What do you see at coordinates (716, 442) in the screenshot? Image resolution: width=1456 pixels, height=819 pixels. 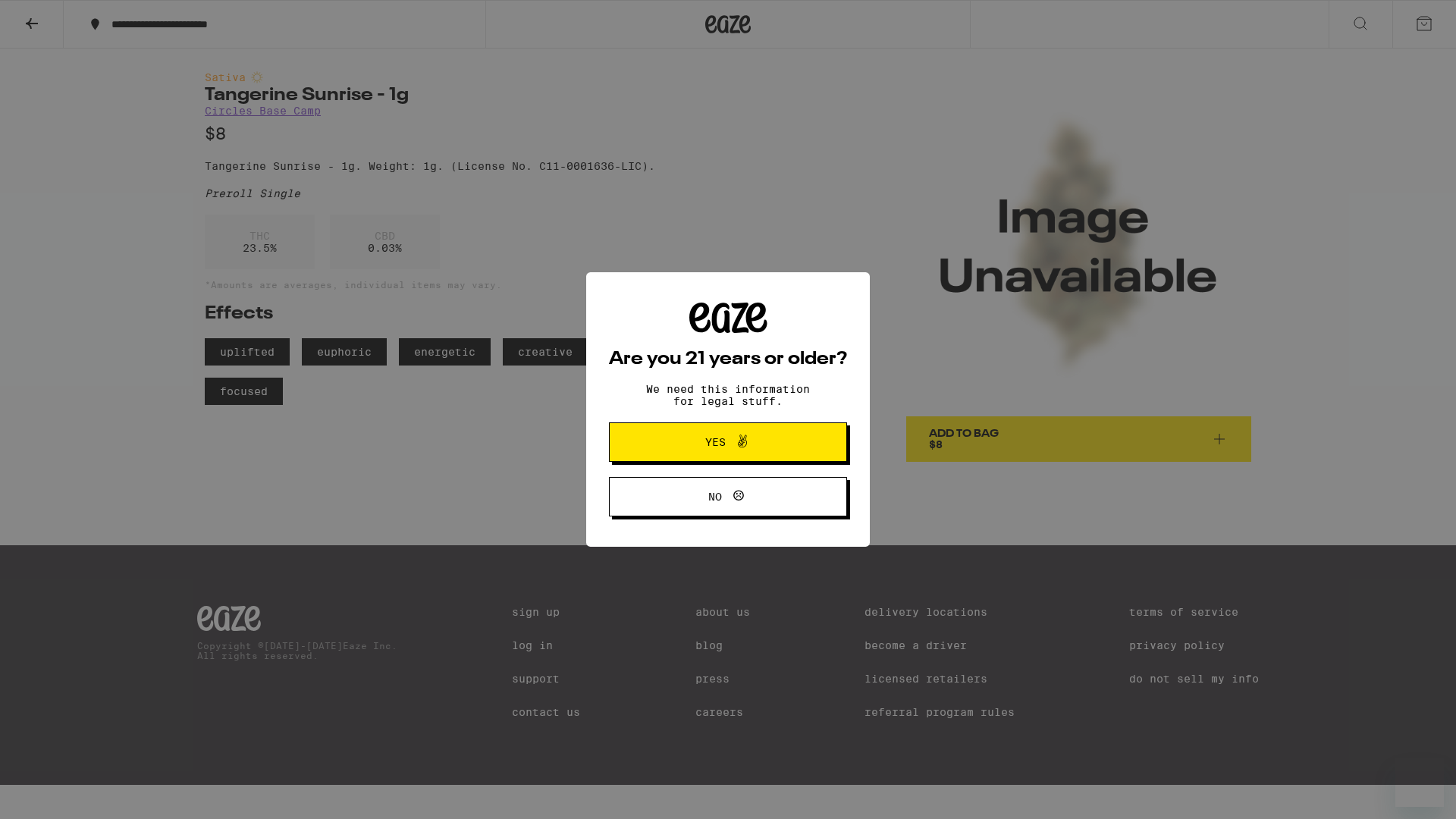 I see `span: Yes` at bounding box center [716, 442].